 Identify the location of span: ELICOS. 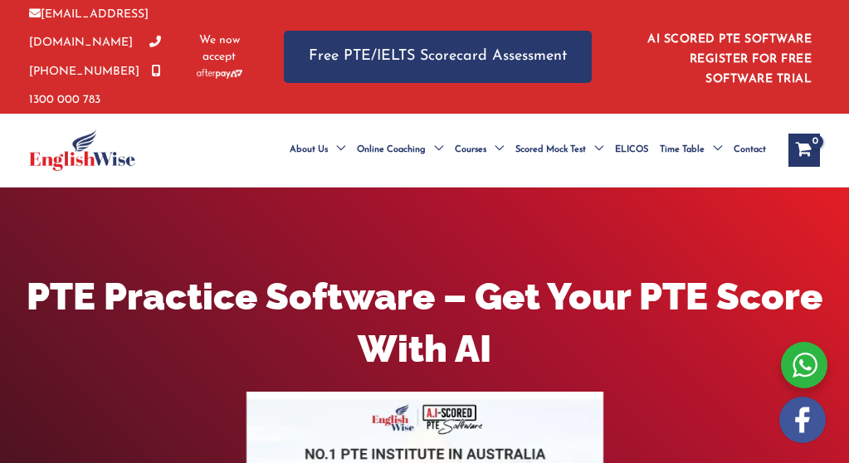
(632, 150).